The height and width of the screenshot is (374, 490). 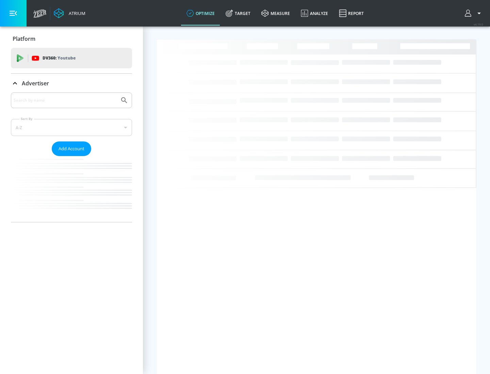 What do you see at coordinates (69, 13) in the screenshot?
I see `a: Atrium` at bounding box center [69, 13].